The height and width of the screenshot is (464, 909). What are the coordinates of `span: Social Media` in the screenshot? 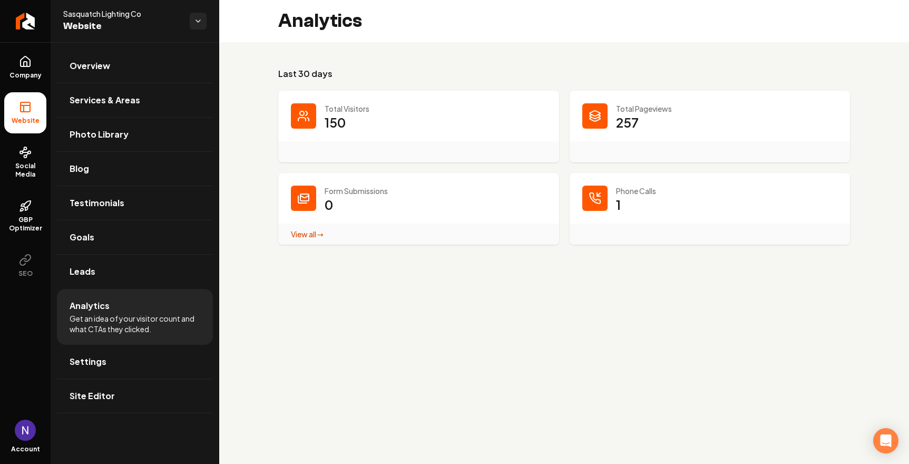 It's located at (25, 170).